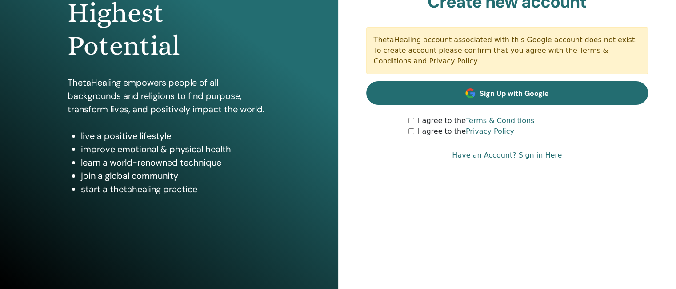  What do you see at coordinates (176, 176) in the screenshot?
I see `li: join a global community` at bounding box center [176, 176].